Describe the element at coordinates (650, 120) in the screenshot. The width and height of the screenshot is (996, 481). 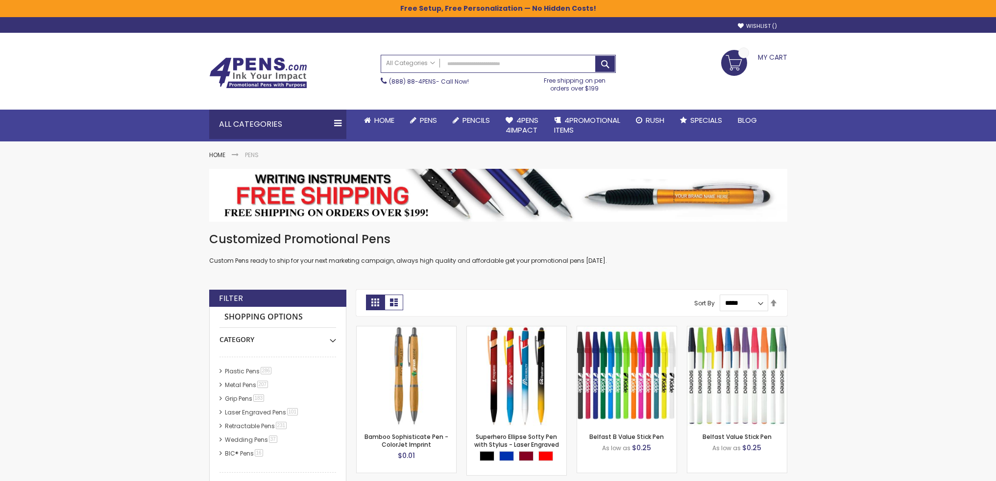
I see `a: Rush` at that location.